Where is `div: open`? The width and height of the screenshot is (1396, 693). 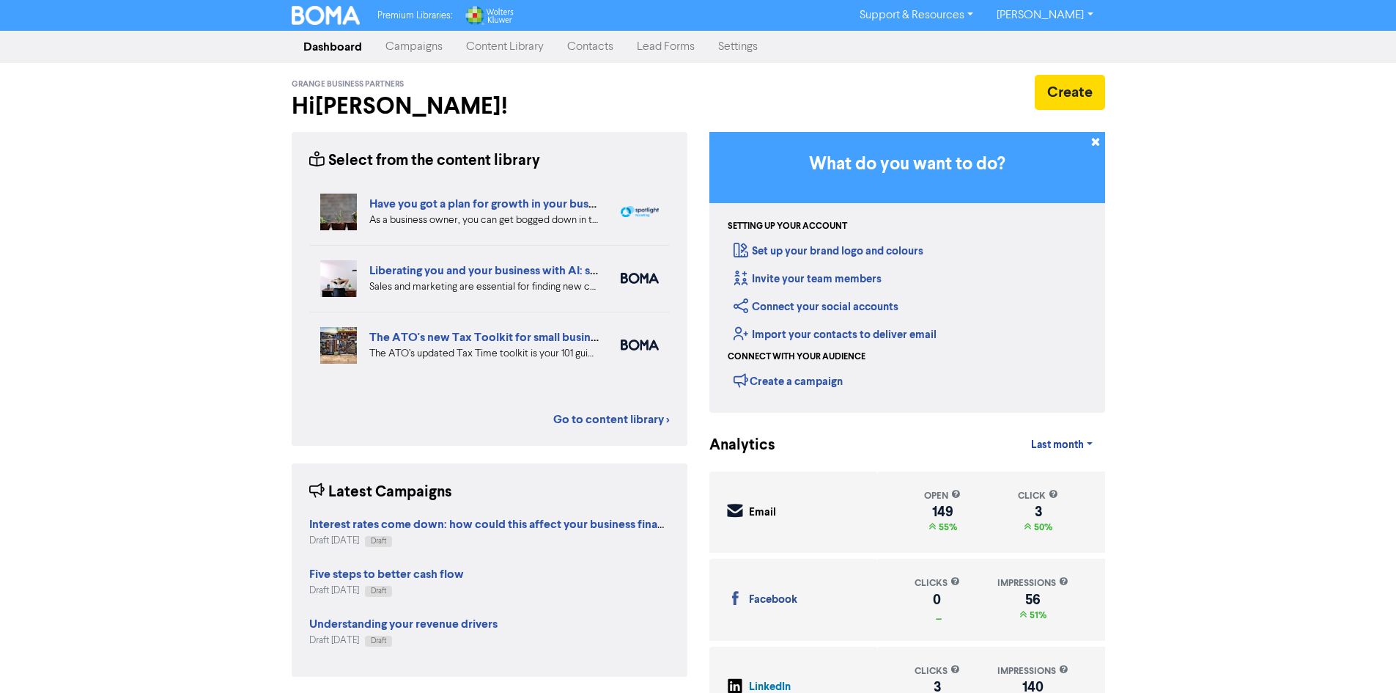
div: open is located at coordinates (943, 495).